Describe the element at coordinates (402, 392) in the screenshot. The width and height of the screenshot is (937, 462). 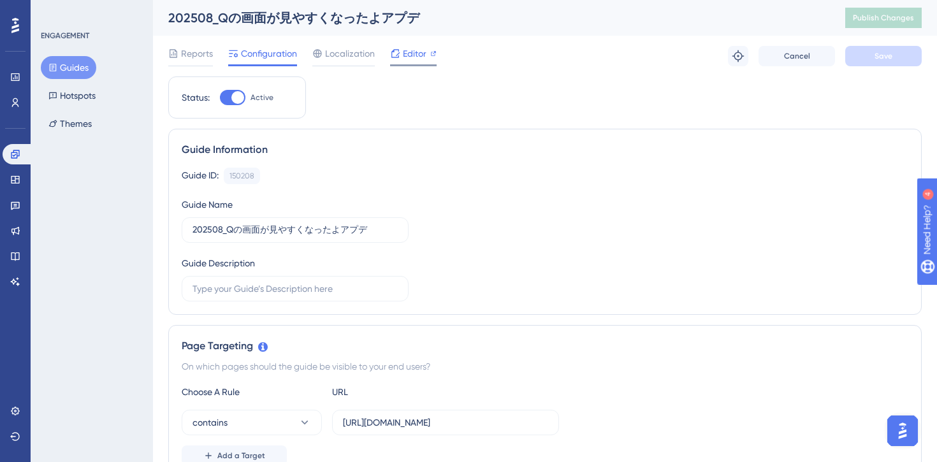
I see `div: URL` at that location.